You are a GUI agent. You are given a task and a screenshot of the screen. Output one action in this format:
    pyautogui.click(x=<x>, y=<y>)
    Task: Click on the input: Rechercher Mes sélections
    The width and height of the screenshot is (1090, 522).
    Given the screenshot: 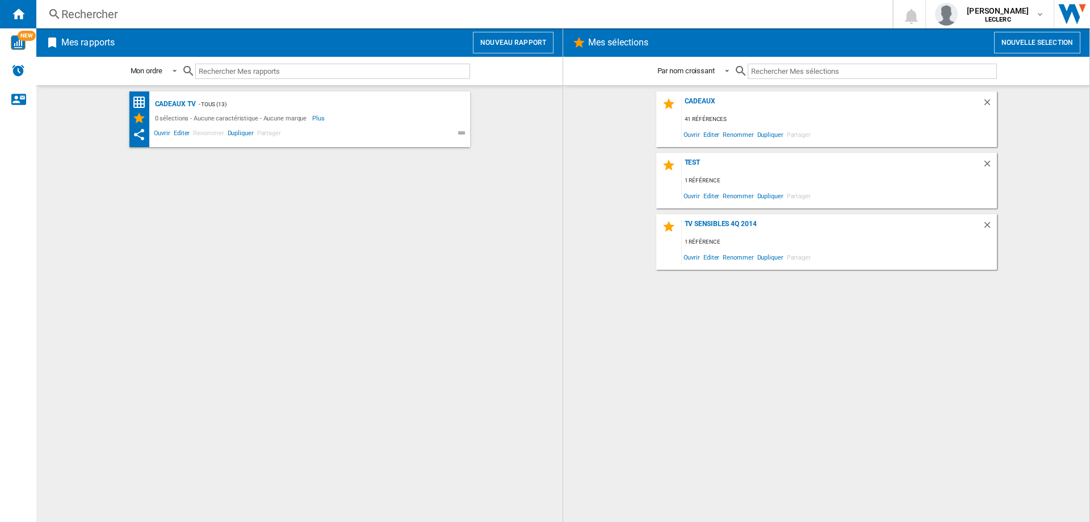 What is the action you would take?
    pyautogui.click(x=872, y=71)
    